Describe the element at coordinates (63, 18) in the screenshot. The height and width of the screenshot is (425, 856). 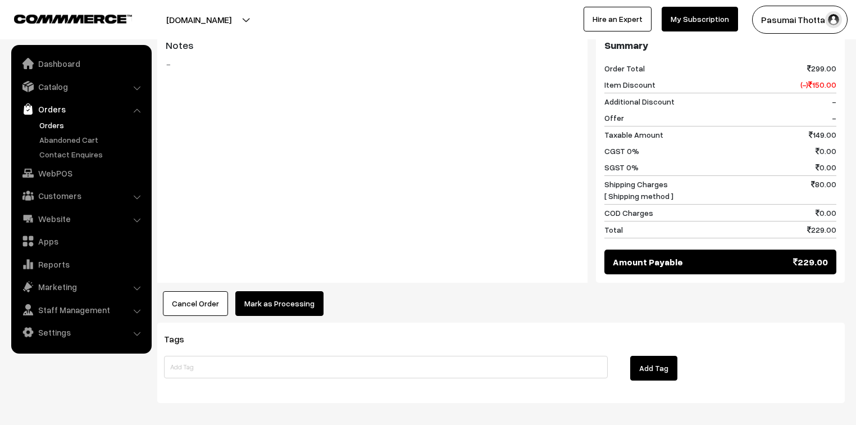
I see `a: COMMMERCE` at that location.